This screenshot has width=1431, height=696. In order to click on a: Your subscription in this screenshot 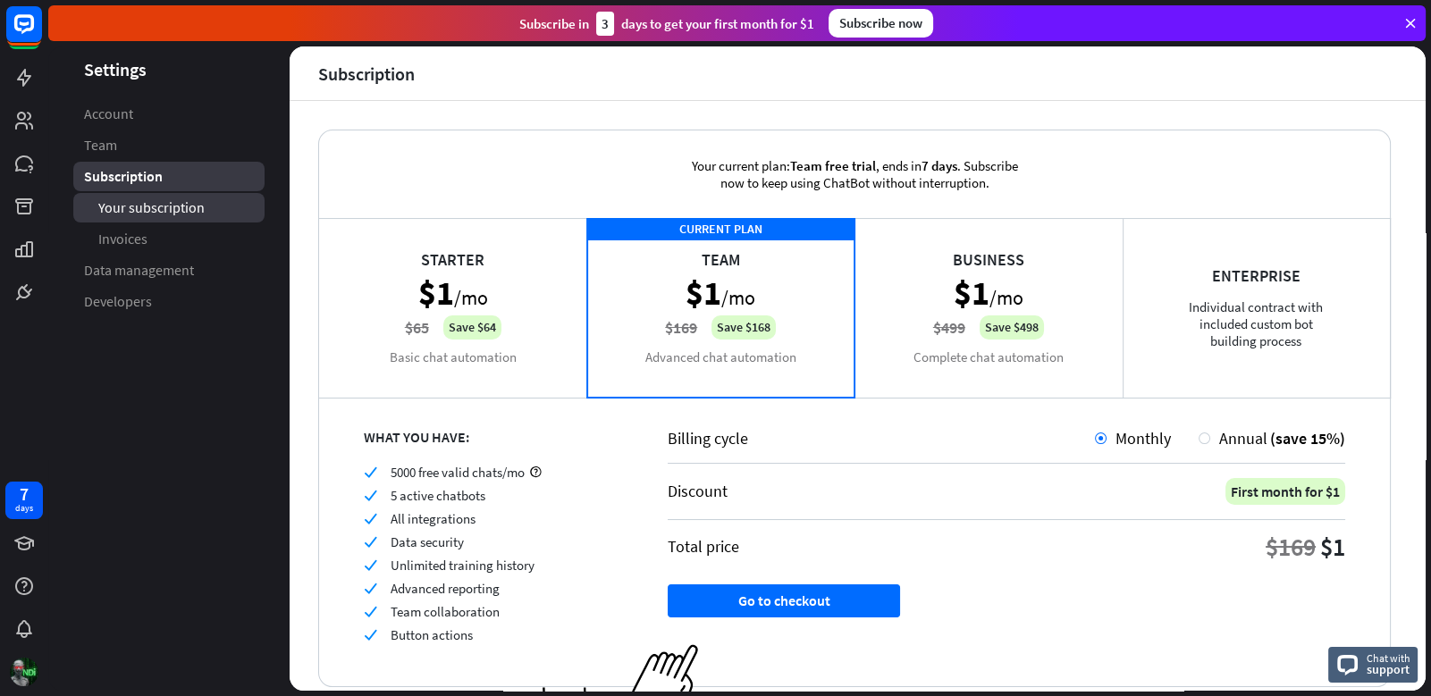, I will do `click(169, 207)`.